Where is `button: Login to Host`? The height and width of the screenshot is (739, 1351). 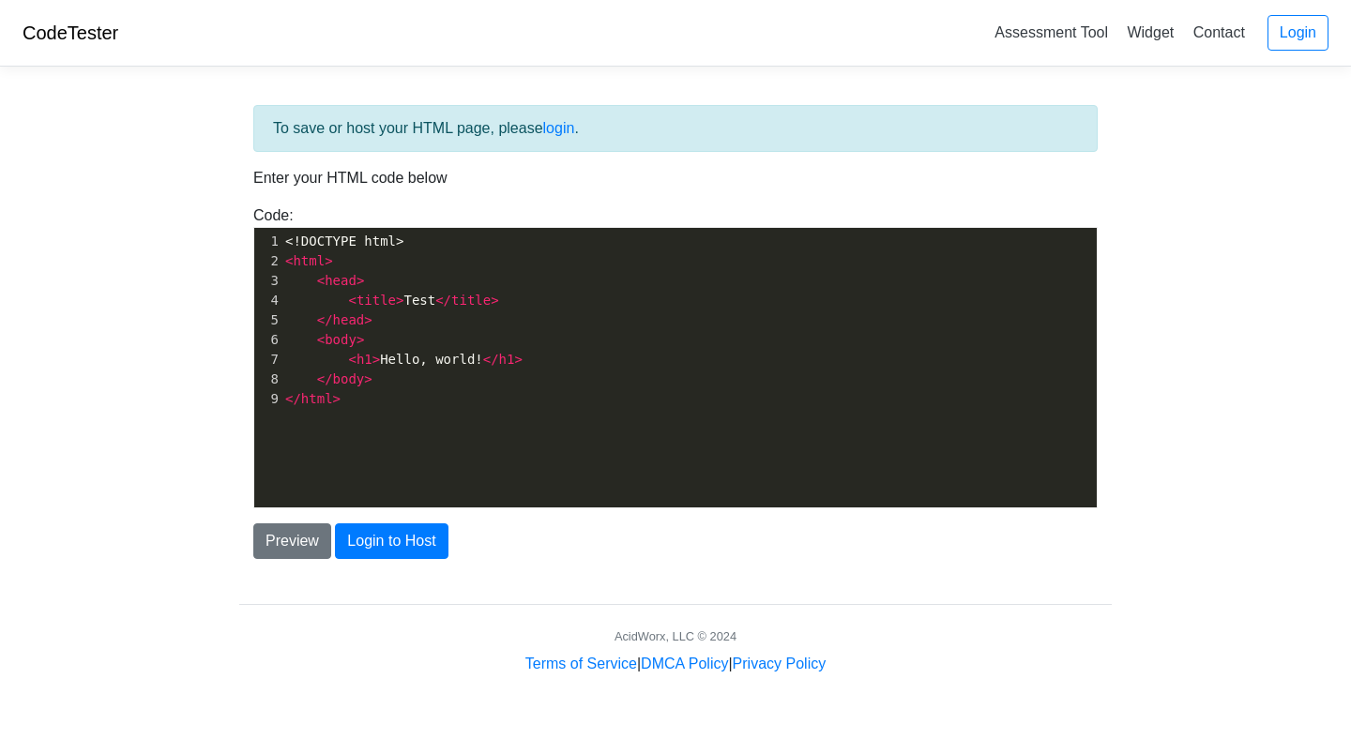
button: Login to Host is located at coordinates (391, 541).